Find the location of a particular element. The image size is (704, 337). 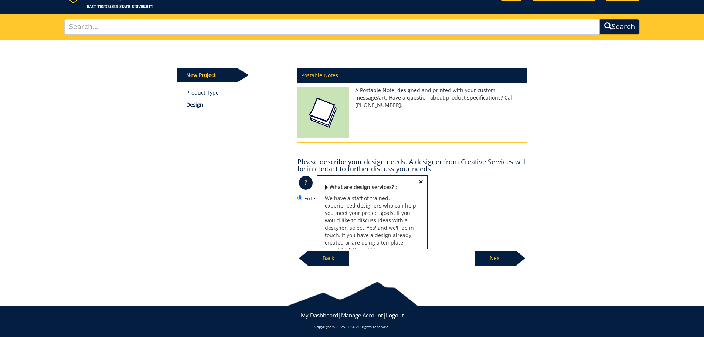

h4: Please describe your design needs. A designer from Creative Services will be in contact to furthe... is located at coordinates (412, 166).